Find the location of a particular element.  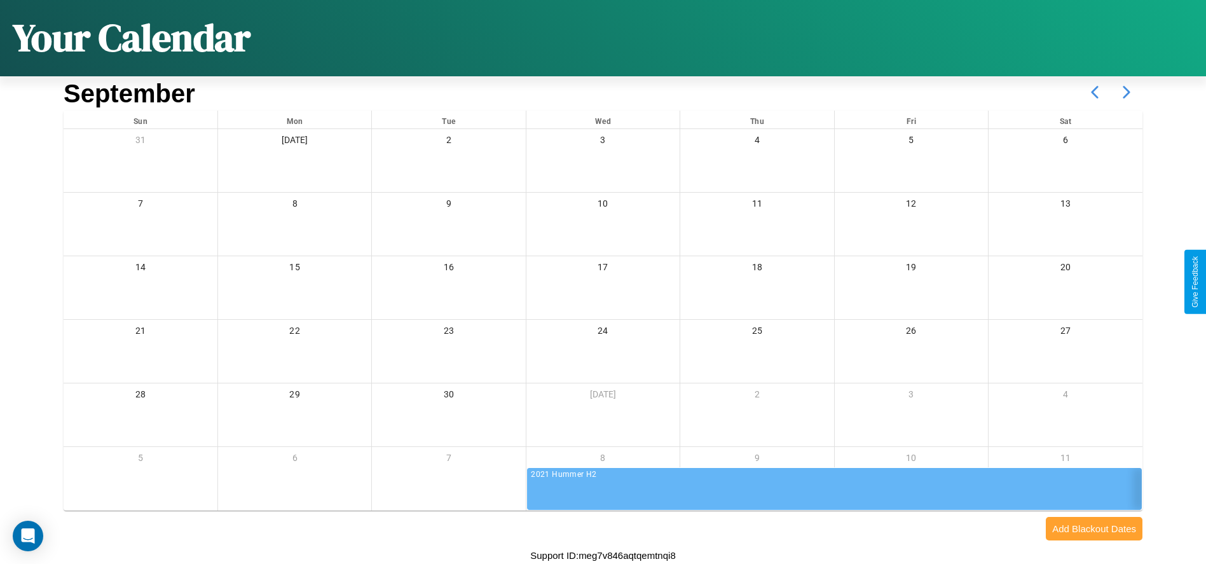

div: 18 is located at coordinates (756, 269).